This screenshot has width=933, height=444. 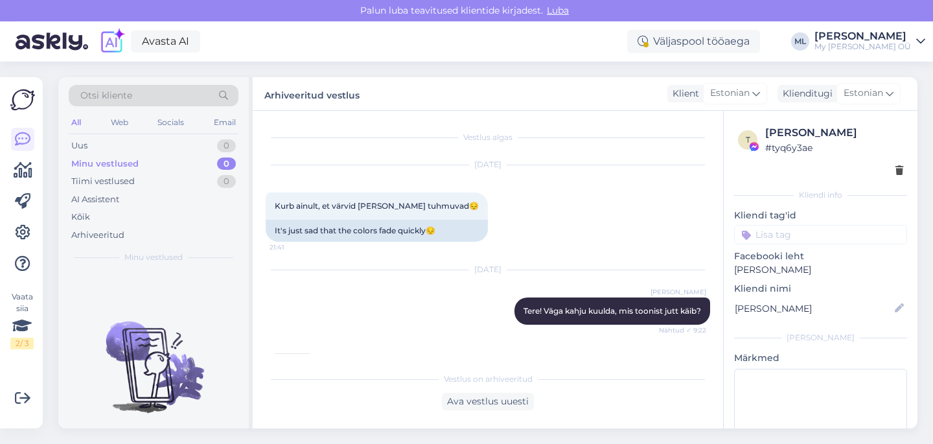 I want to click on div: ML, so click(x=800, y=41).